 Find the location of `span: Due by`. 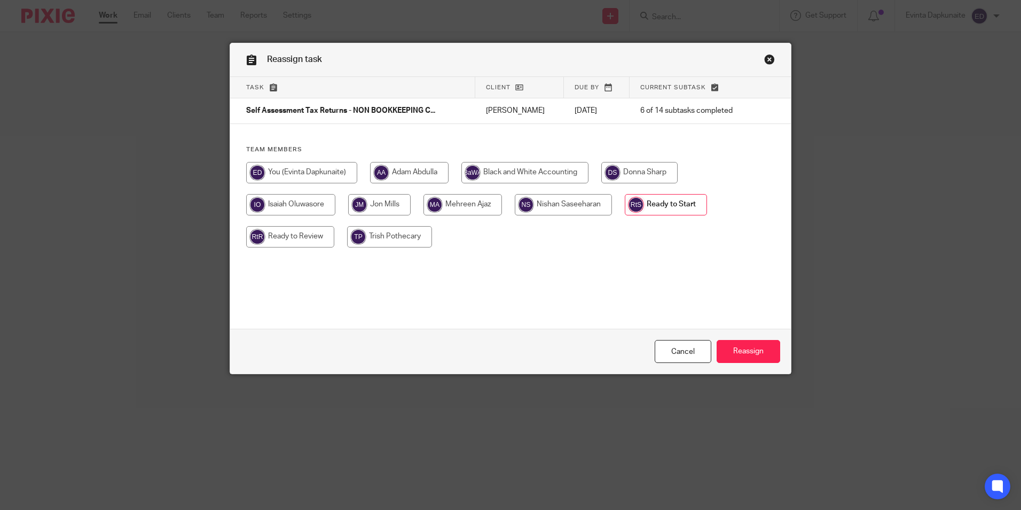

span: Due by is located at coordinates (587, 87).